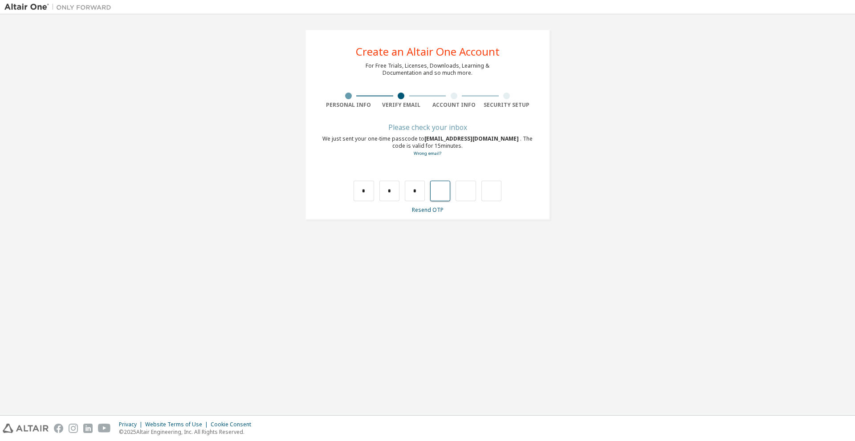 The height and width of the screenshot is (441, 855). Describe the element at coordinates (427, 52) in the screenshot. I see `div: Create an Altair One Account` at that location.